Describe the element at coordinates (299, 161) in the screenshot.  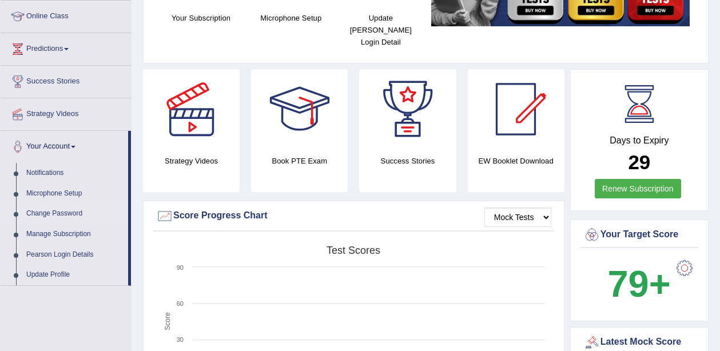
I see `h4: Book PTE Exam` at that location.